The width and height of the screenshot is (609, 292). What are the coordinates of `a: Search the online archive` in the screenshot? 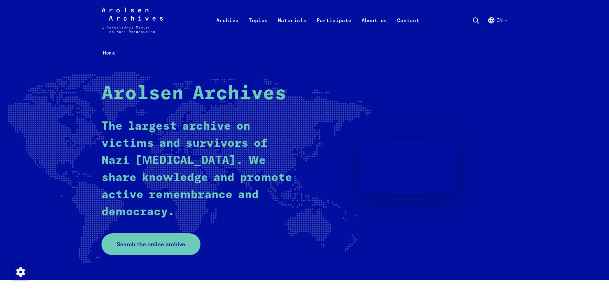 It's located at (151, 244).